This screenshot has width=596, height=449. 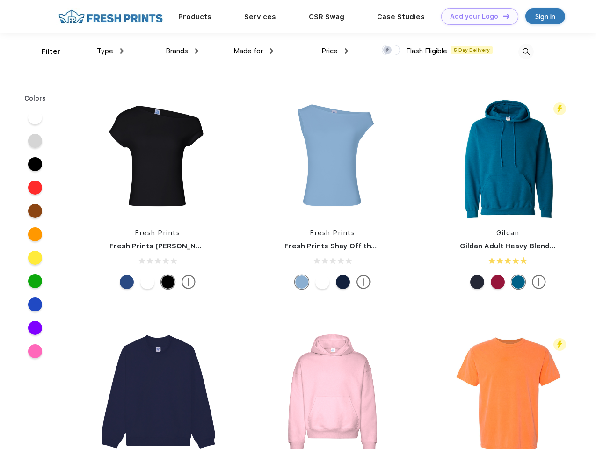 What do you see at coordinates (168, 282) in the screenshot?
I see `div: Black` at bounding box center [168, 282].